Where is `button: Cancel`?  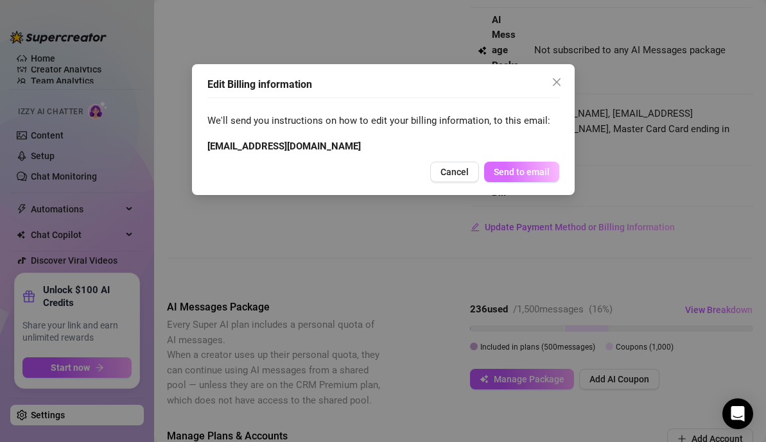
button: Cancel is located at coordinates (454, 172).